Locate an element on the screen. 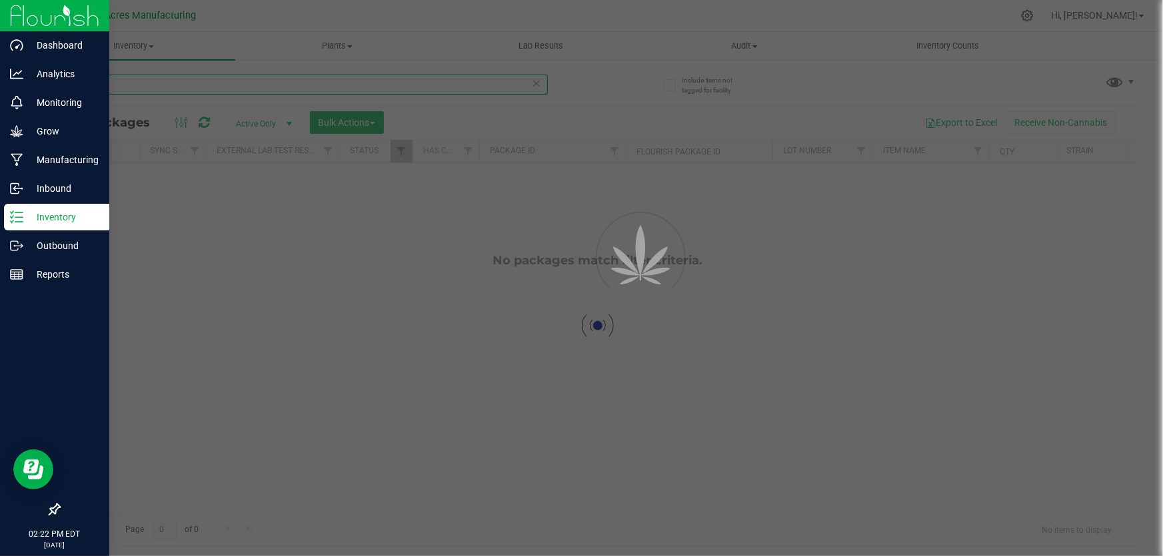 The width and height of the screenshot is (1163, 556). inline-svg: Inbound is located at coordinates (17, 189).